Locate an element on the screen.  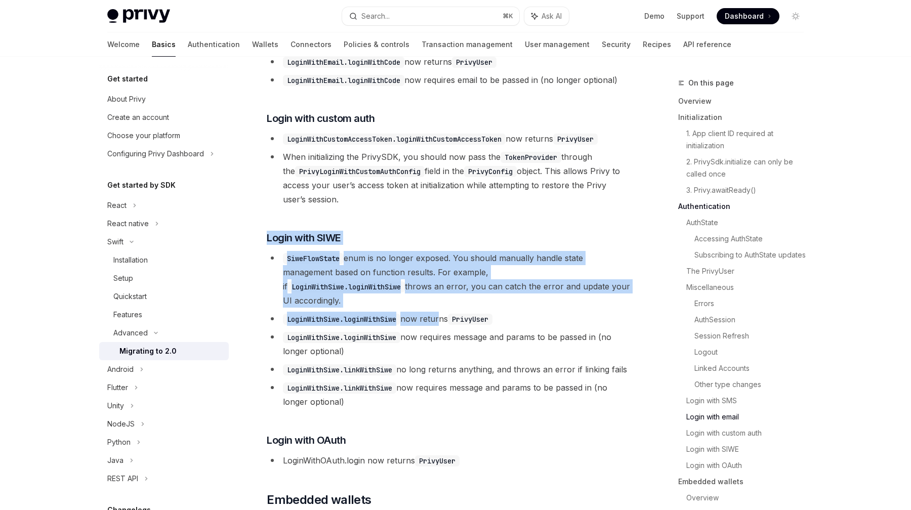
a: AuthState is located at coordinates (749, 223).